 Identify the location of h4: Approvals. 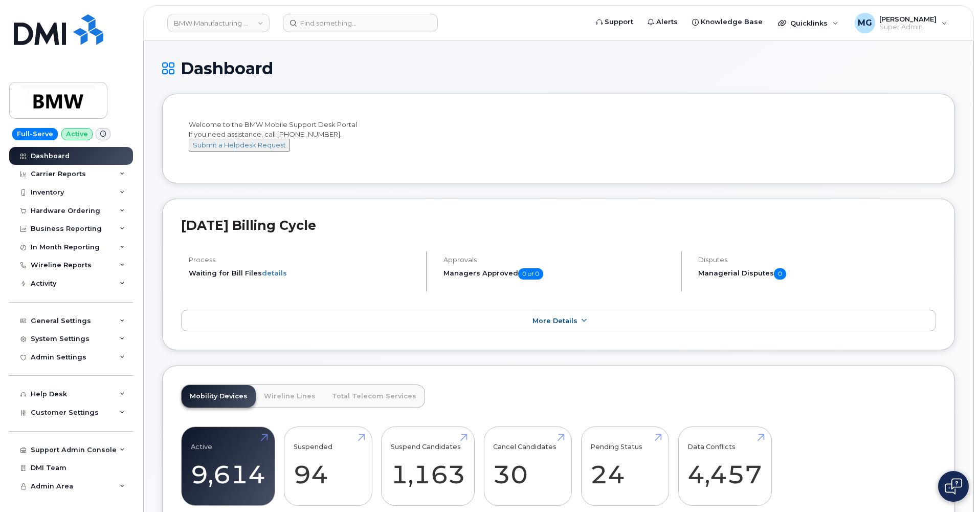
(558, 259).